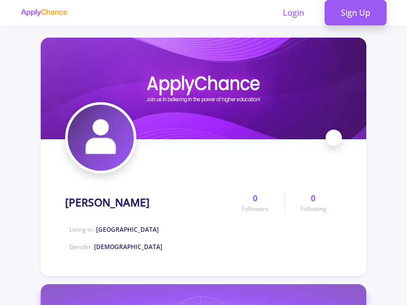 Image resolution: width=407 pixels, height=305 pixels. What do you see at coordinates (203, 88) in the screenshot?
I see `img: Shaghayegh Momenicover image` at bounding box center [203, 88].